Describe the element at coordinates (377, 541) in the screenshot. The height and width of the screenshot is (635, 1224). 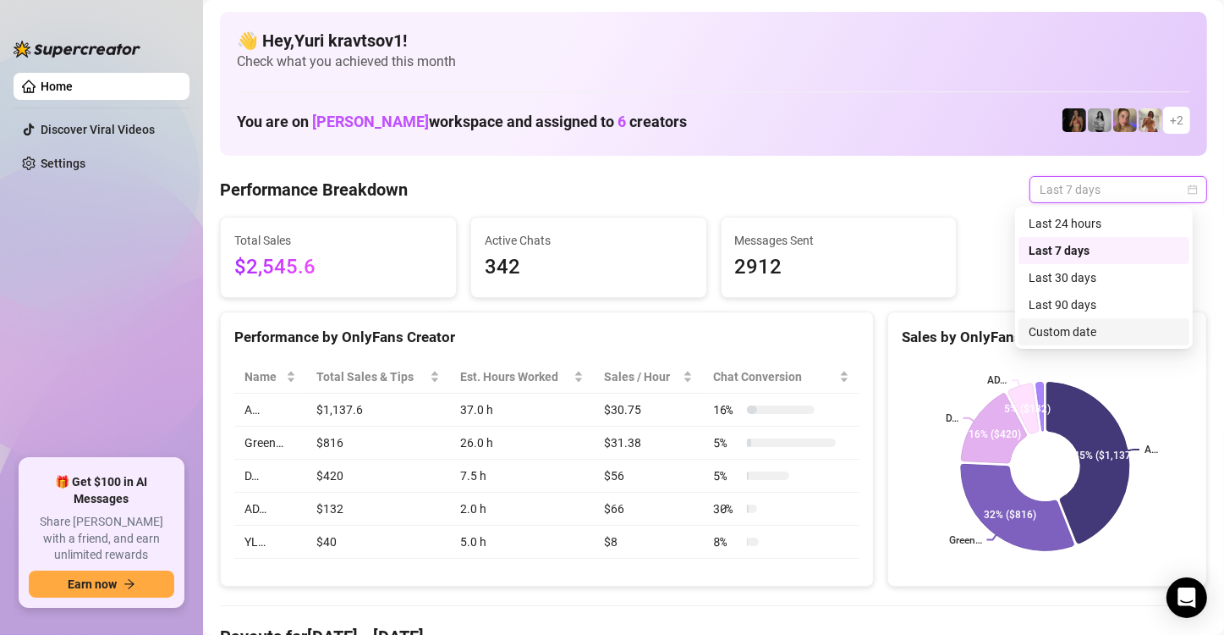
I see `td: $40` at that location.